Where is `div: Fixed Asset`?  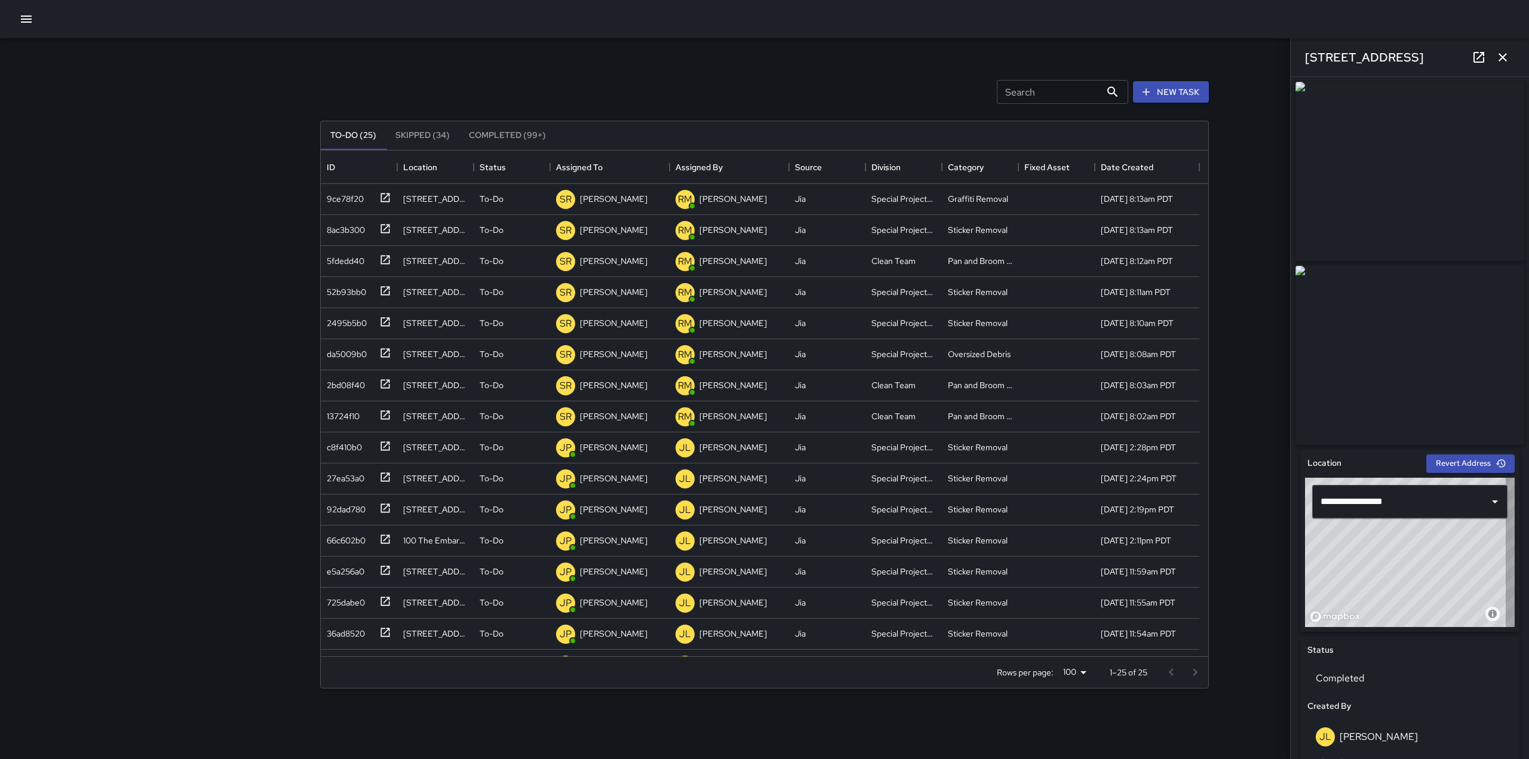 div: Fixed Asset is located at coordinates (1057, 167).